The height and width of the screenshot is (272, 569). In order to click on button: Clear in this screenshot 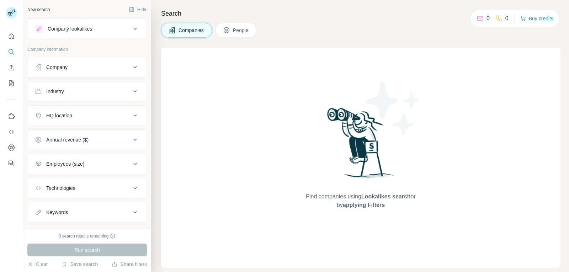, I will do `click(37, 264)`.